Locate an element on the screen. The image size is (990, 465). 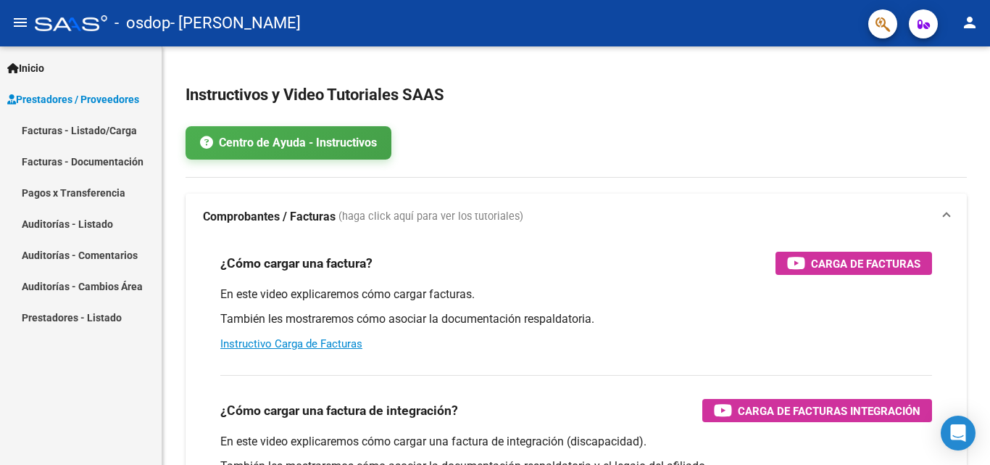
h3: ¿Cómo cargar una factura? is located at coordinates (296, 263).